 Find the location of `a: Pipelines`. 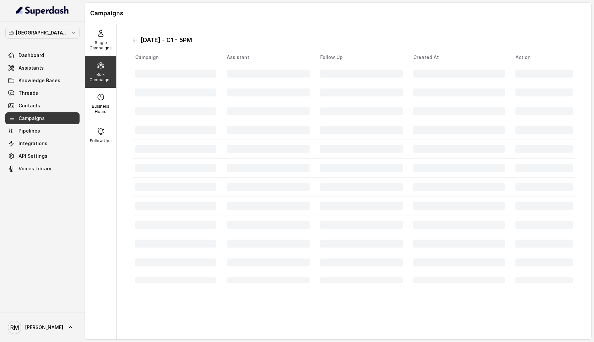

a: Pipelines is located at coordinates (42, 131).